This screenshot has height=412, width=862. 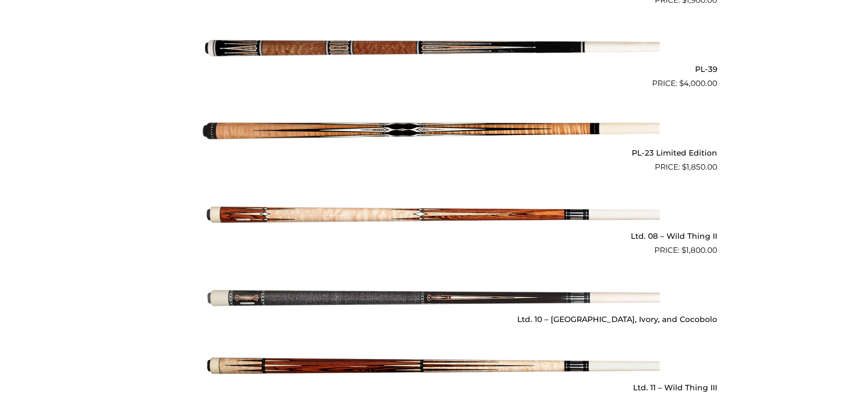 What do you see at coordinates (431, 50) in the screenshot?
I see `a: PL-39 $4,000.00` at bounding box center [431, 50].